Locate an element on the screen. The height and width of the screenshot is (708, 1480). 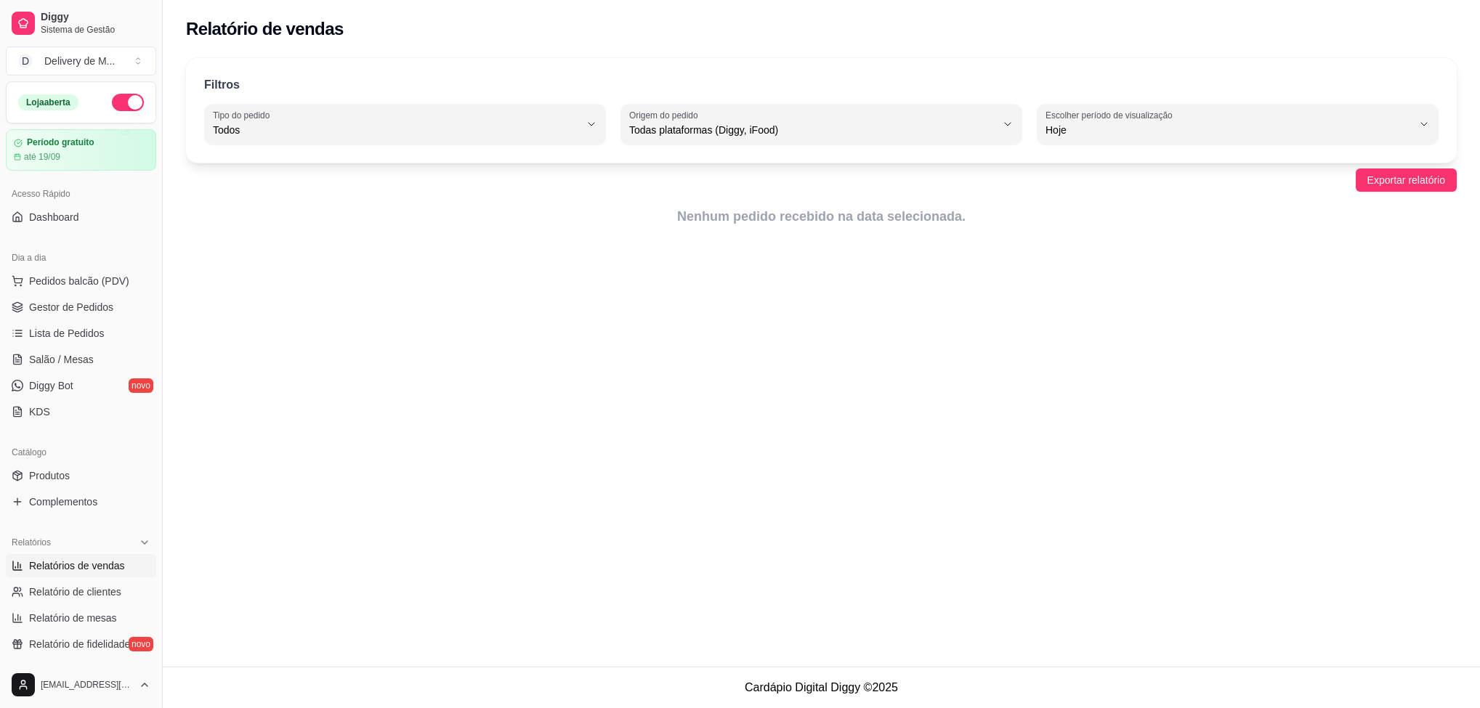
span: Lista de Pedidos is located at coordinates (67, 333).